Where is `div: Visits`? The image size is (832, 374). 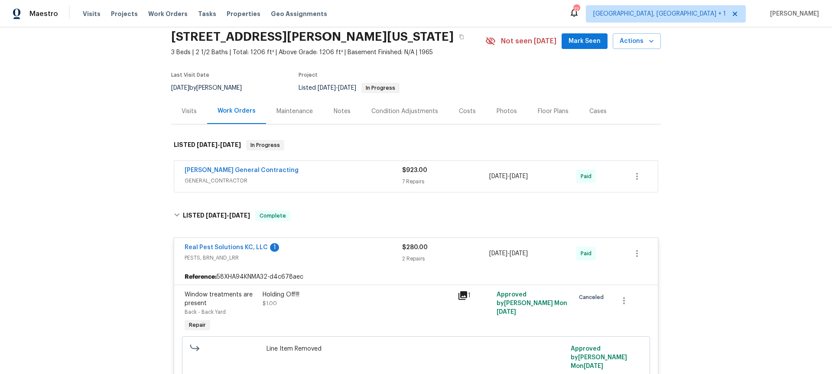
div: Visits is located at coordinates (189, 111).